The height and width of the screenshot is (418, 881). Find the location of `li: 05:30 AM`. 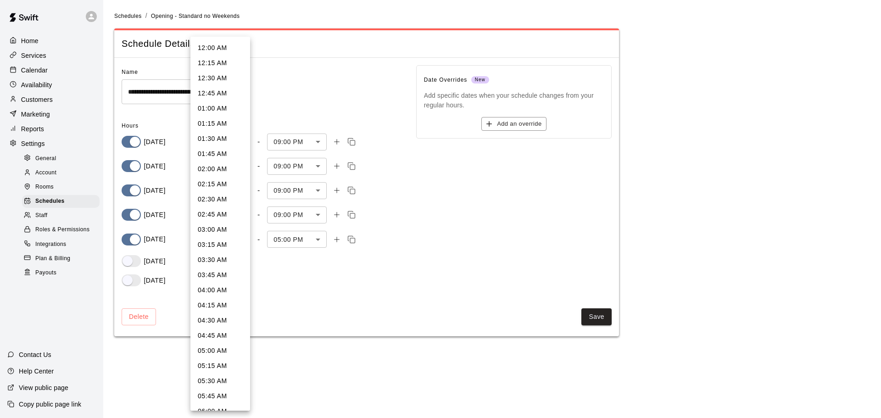

li: 05:30 AM is located at coordinates (220, 381).